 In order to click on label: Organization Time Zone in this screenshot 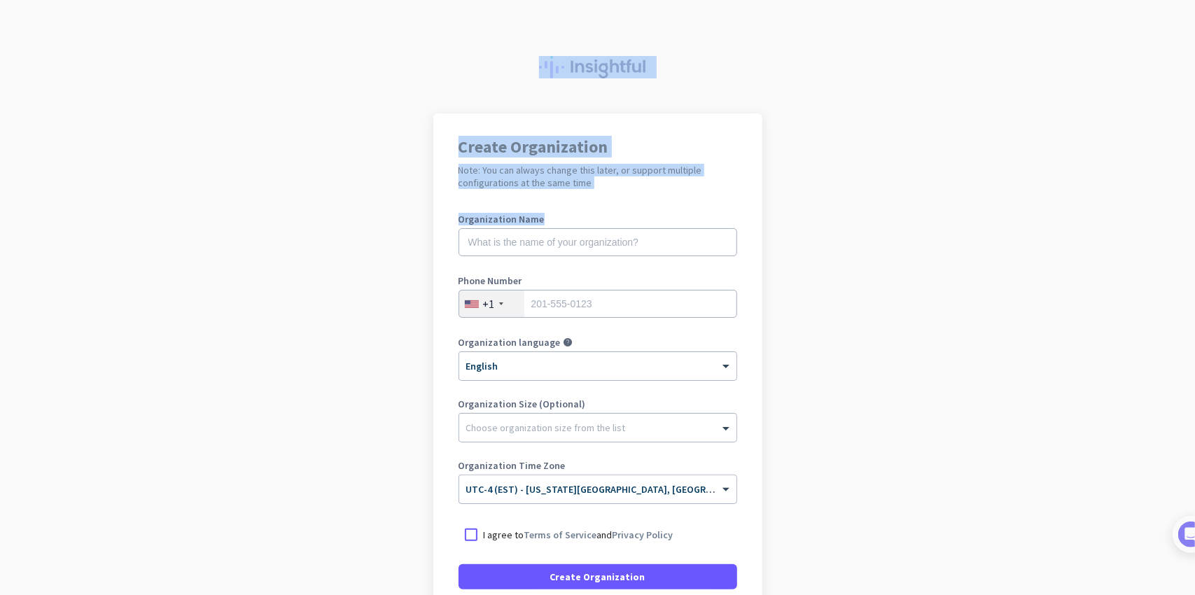, I will do `click(598, 466)`.